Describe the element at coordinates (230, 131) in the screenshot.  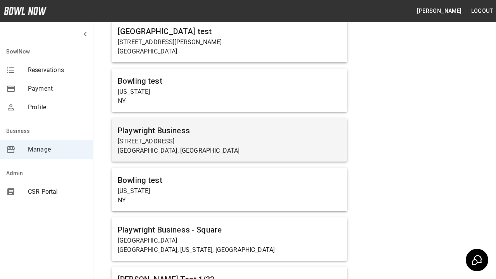
I see `h6: Playwright Business` at that location.